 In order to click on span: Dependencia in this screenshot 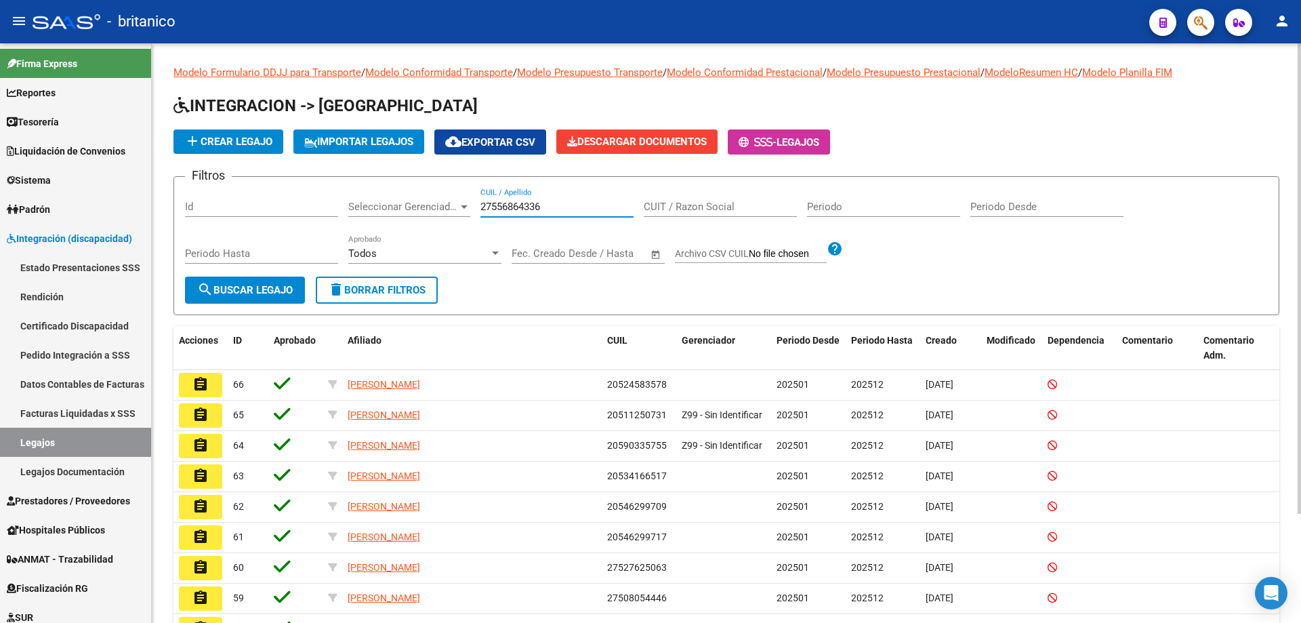, I will do `click(1076, 340)`.